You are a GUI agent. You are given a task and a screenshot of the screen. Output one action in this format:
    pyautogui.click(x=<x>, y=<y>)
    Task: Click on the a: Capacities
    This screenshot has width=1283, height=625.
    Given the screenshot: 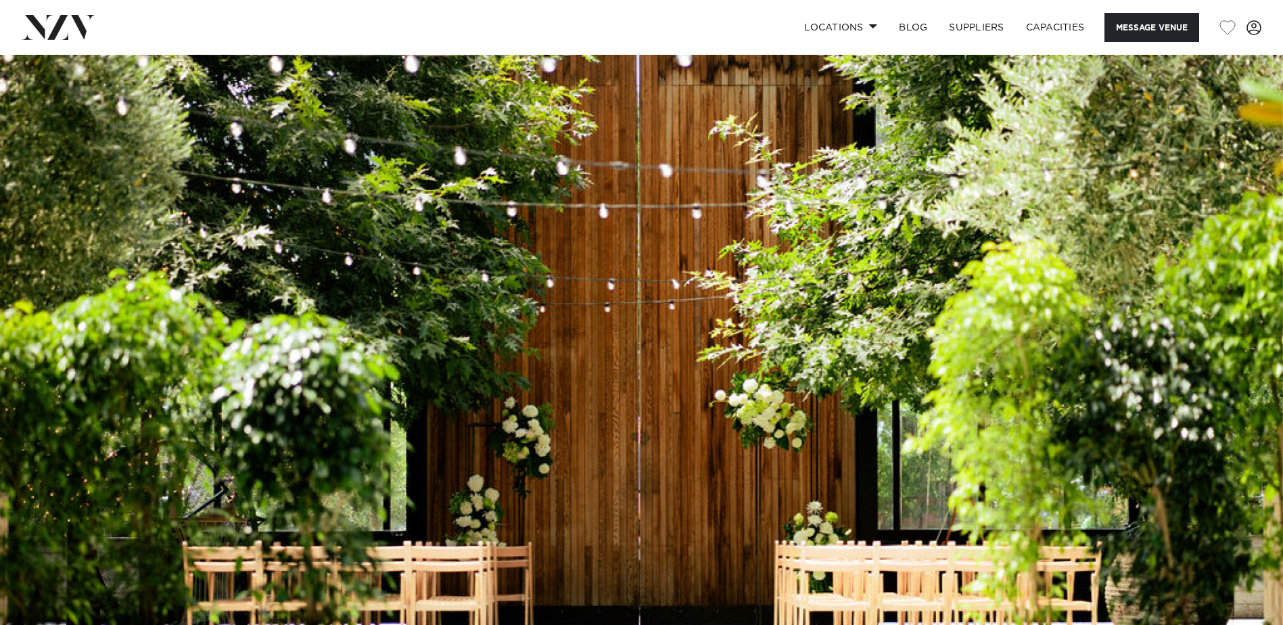 What is the action you would take?
    pyautogui.click(x=1055, y=27)
    